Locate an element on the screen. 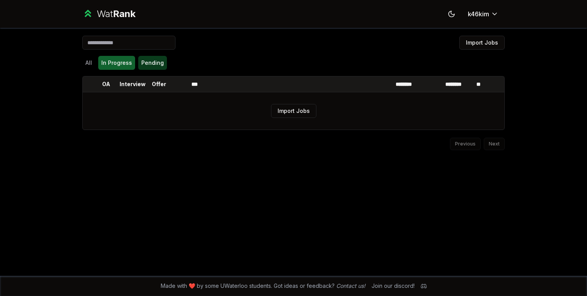  span: k46kim is located at coordinates (478, 14).